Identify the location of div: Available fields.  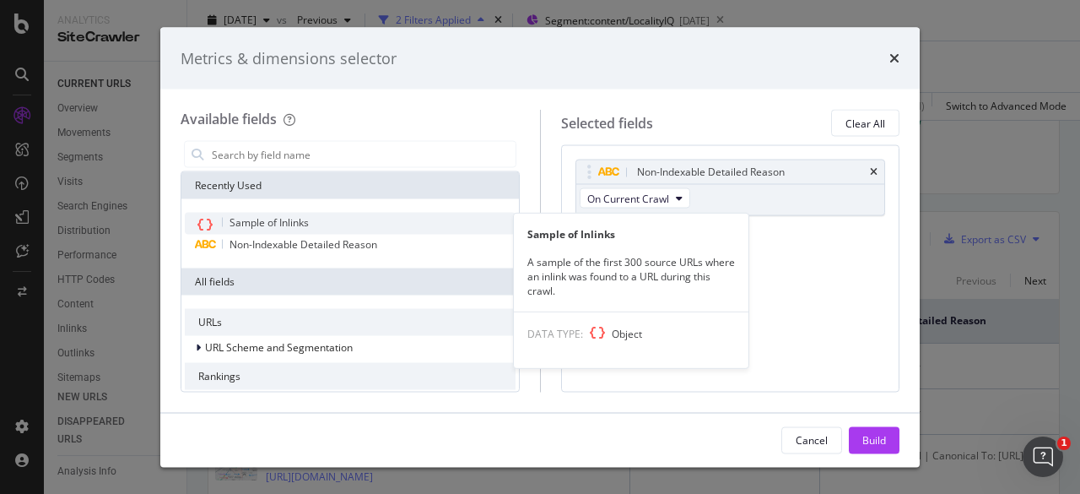
(229, 119).